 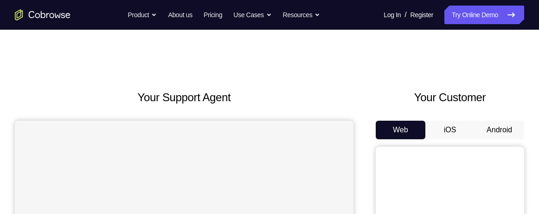 I want to click on a: Register, so click(x=422, y=15).